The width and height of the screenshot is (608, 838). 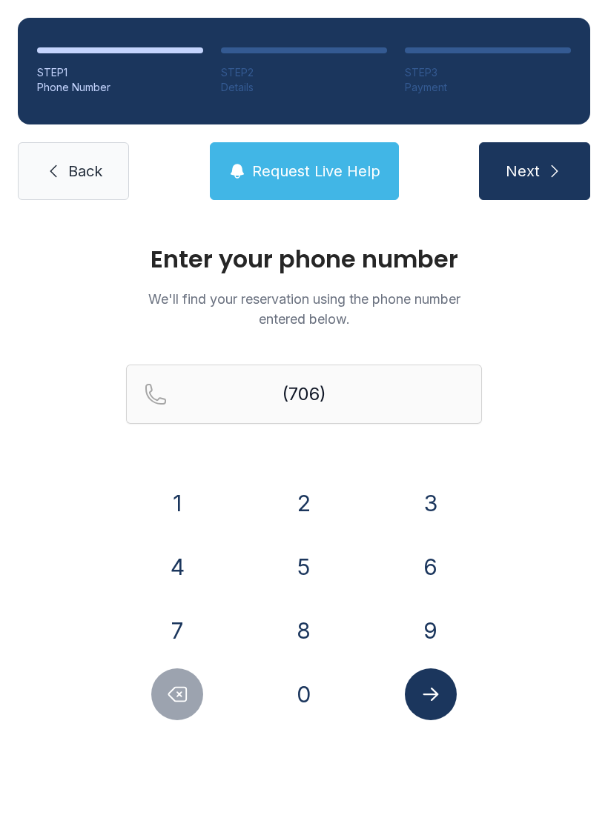 What do you see at coordinates (304, 87) in the screenshot?
I see `div: Details` at bounding box center [304, 87].